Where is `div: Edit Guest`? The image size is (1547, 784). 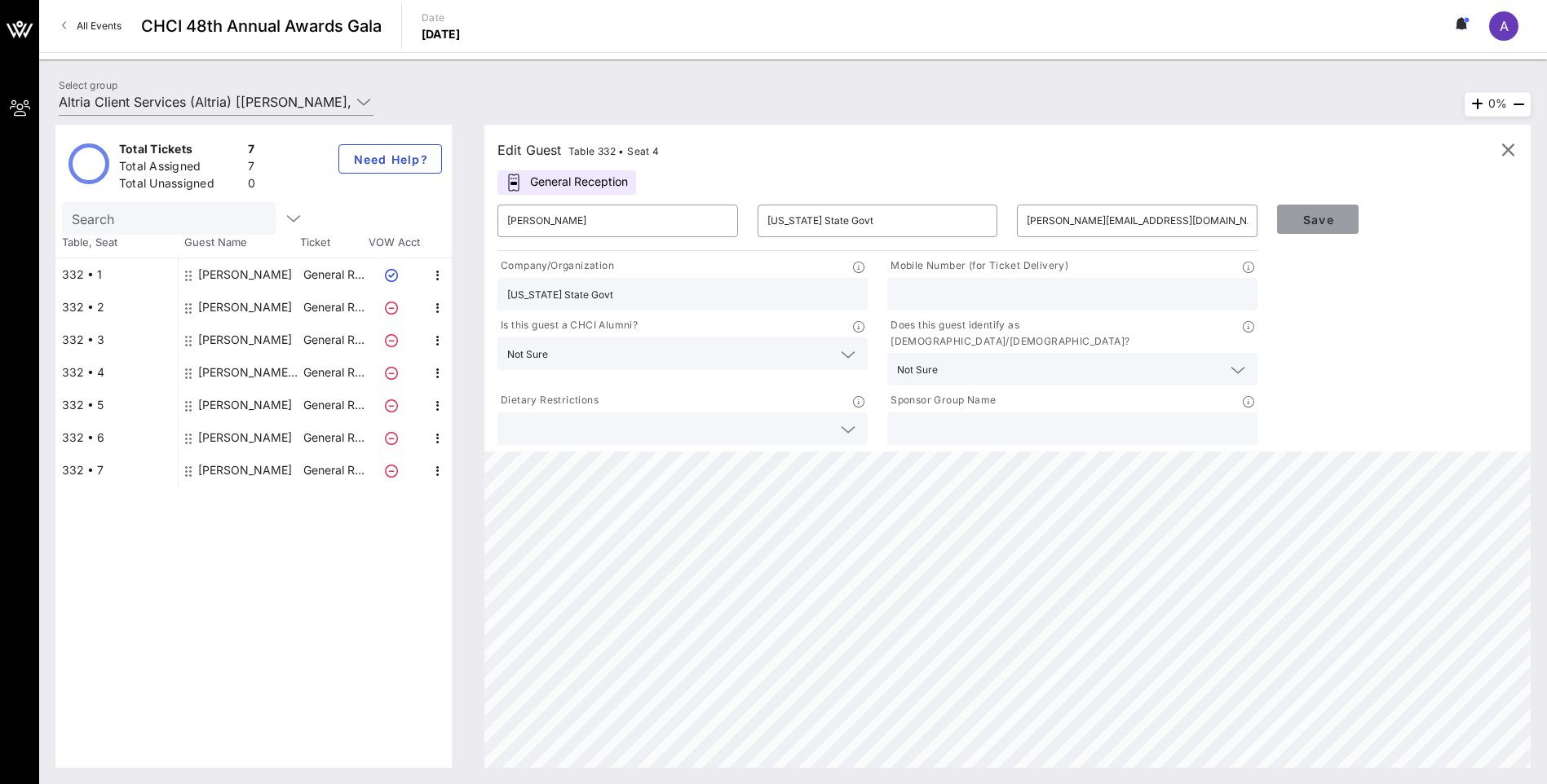
div: Edit Guest is located at coordinates (578, 150).